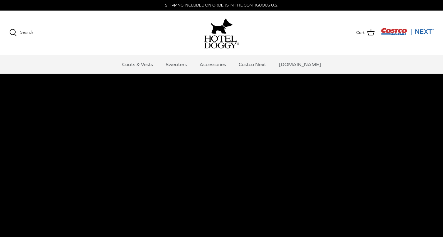  I want to click on img: Costco Next, so click(407, 31).